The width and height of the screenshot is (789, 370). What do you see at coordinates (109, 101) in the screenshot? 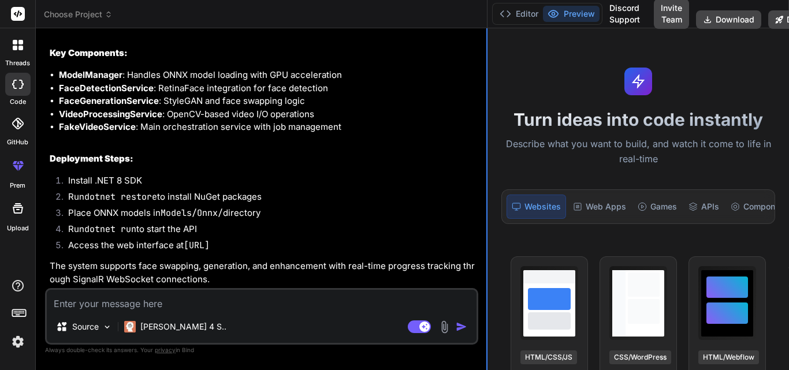
I see `strong: FaceGenerationService` at bounding box center [109, 101].